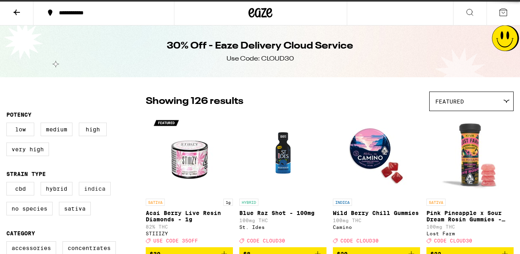 The height and width of the screenshot is (254, 520). Describe the element at coordinates (75, 209) in the screenshot. I see `label: Sativa` at that location.